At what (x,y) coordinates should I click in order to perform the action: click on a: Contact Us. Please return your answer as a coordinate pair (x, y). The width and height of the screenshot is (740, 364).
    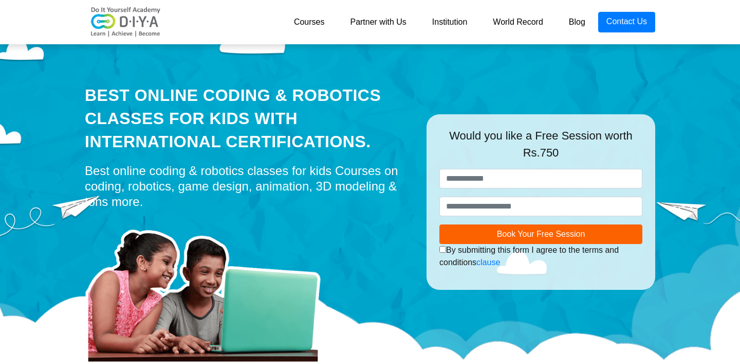
    Looking at the image, I should click on (627, 22).